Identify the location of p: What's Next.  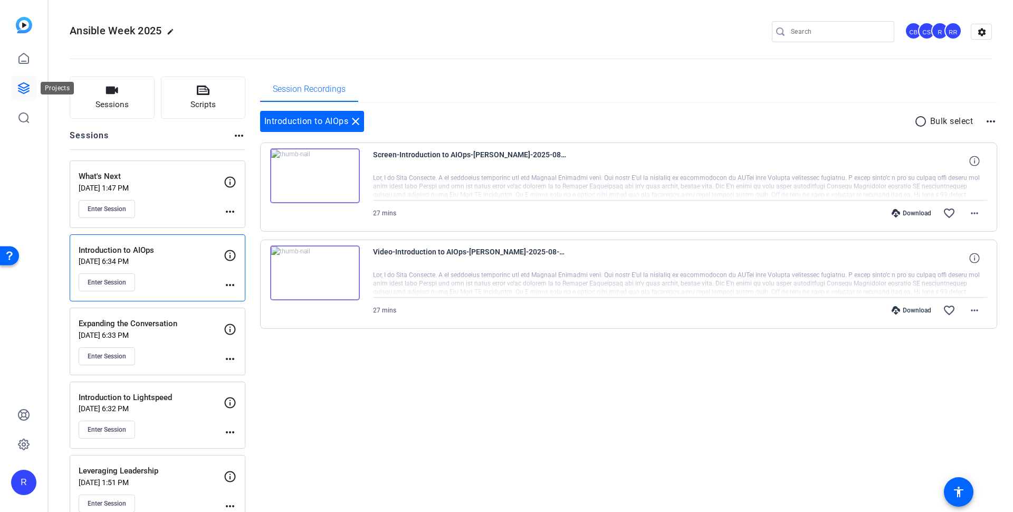
(151, 176).